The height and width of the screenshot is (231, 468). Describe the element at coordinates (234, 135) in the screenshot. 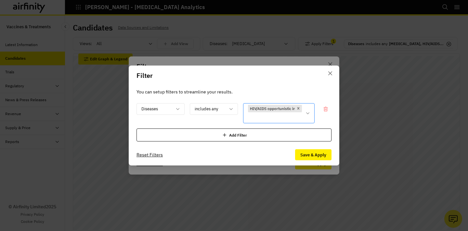

I see `div: Add Filter` at that location.